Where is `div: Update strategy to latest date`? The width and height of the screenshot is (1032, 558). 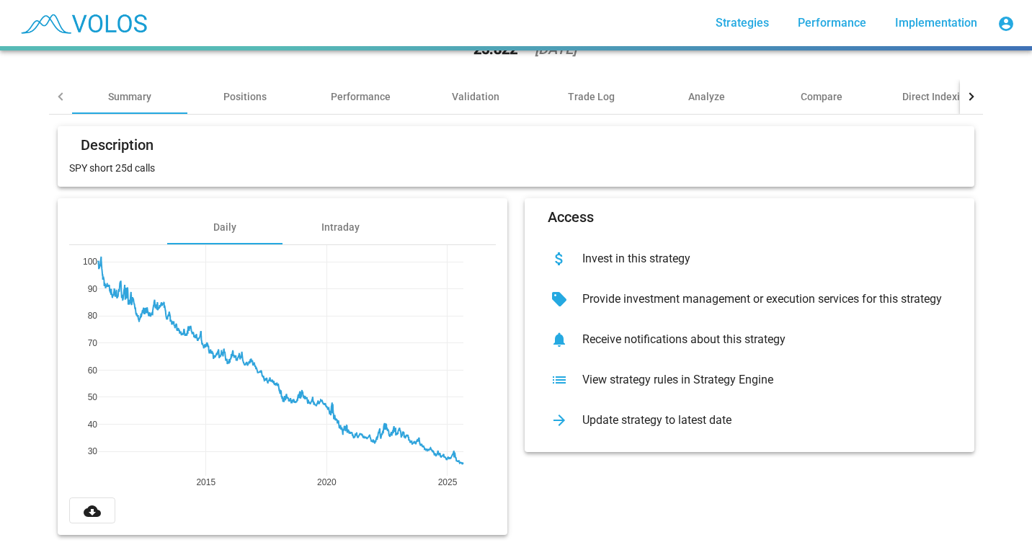
div: Update strategy to latest date is located at coordinates (761, 420).